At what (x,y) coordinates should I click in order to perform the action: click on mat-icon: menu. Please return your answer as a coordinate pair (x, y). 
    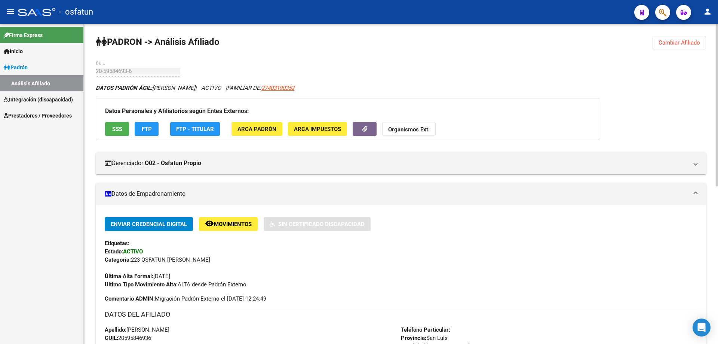
    Looking at the image, I should click on (10, 12).